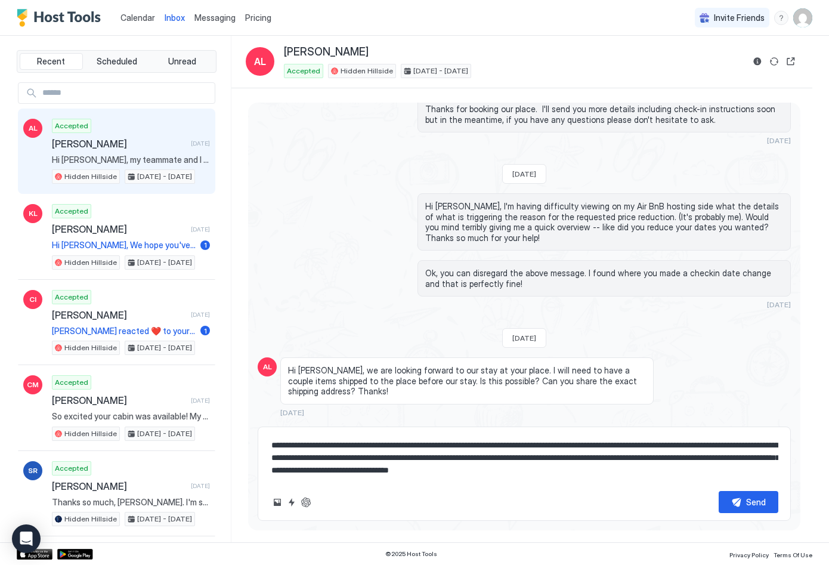 Image resolution: width=829 pixels, height=565 pixels. What do you see at coordinates (755, 501) in the screenshot?
I see `div: Send` at bounding box center [755, 501].